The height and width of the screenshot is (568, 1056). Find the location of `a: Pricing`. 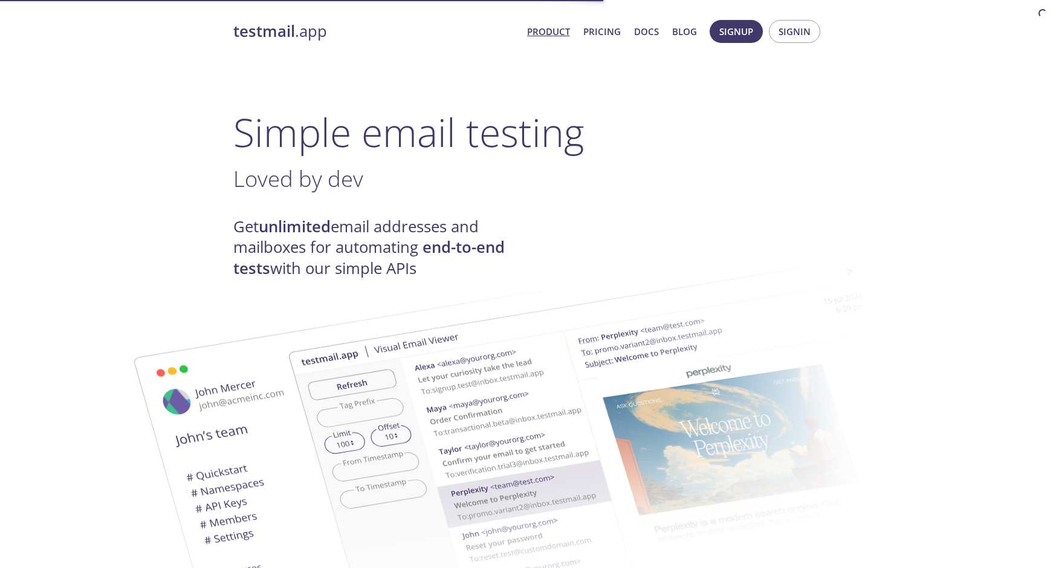

a: Pricing is located at coordinates (602, 31).